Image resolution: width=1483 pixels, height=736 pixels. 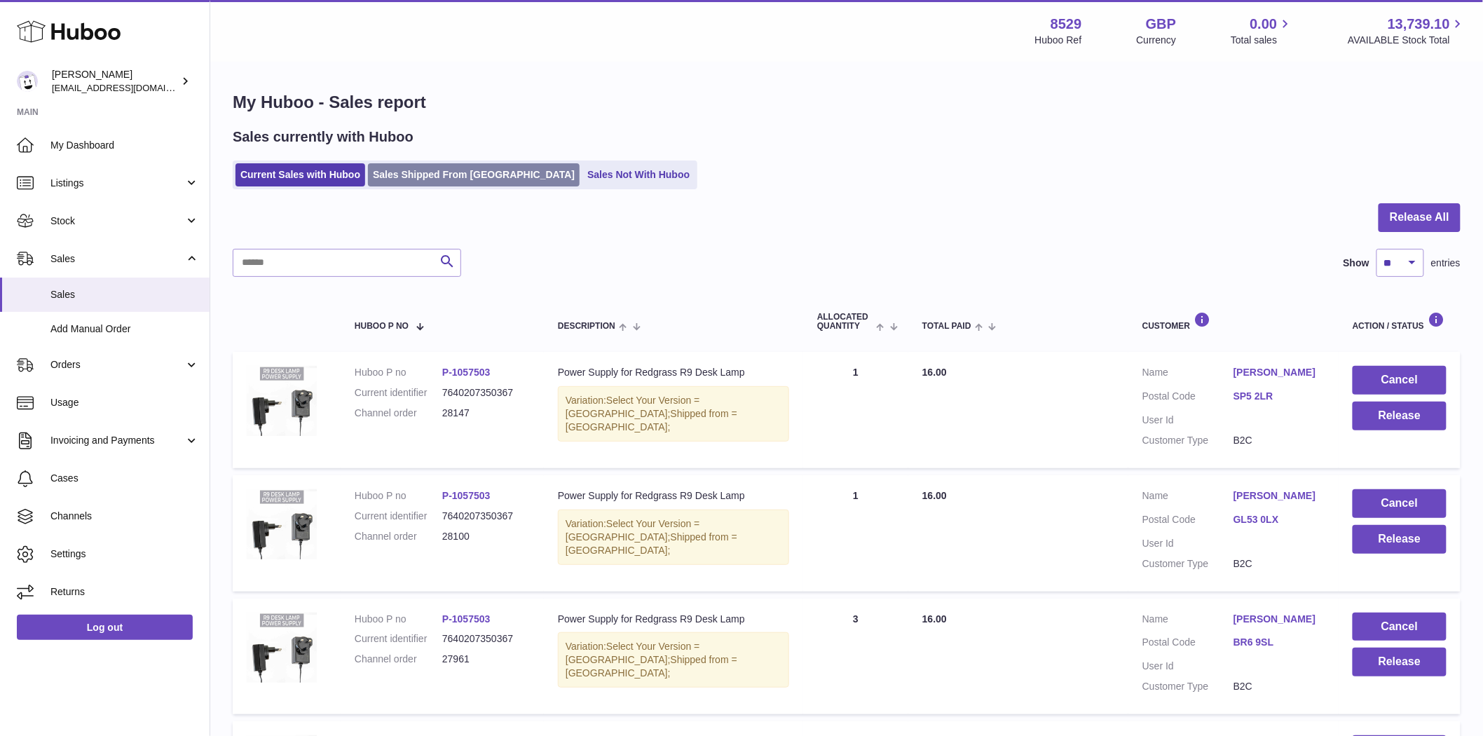 What do you see at coordinates (1279, 519) in the screenshot?
I see `a: GL53 0LX` at bounding box center [1279, 519].